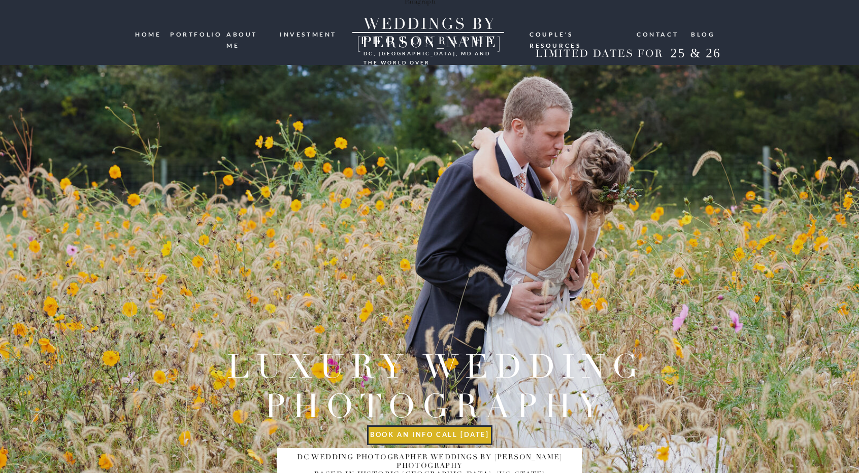  What do you see at coordinates (658, 34) in the screenshot?
I see `nav: Contact` at bounding box center [658, 34].